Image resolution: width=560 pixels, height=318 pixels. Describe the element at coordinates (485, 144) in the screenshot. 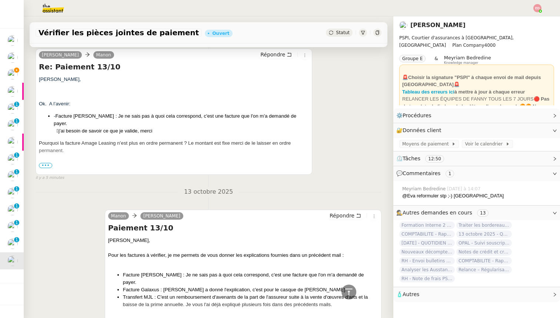

I see `span: Voir le calendrier` at that location.